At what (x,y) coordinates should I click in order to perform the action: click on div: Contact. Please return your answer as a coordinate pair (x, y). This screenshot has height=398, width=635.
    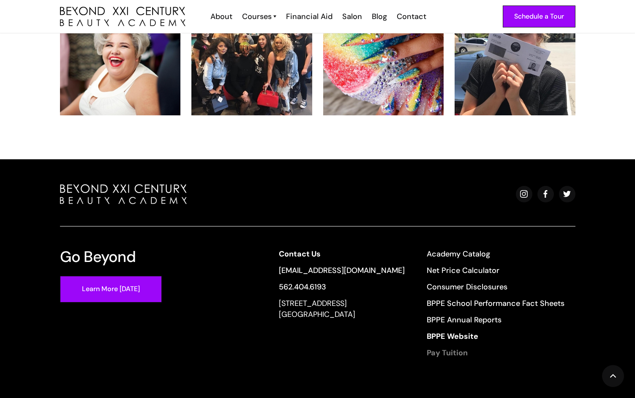
    Looking at the image, I should click on (412, 16).